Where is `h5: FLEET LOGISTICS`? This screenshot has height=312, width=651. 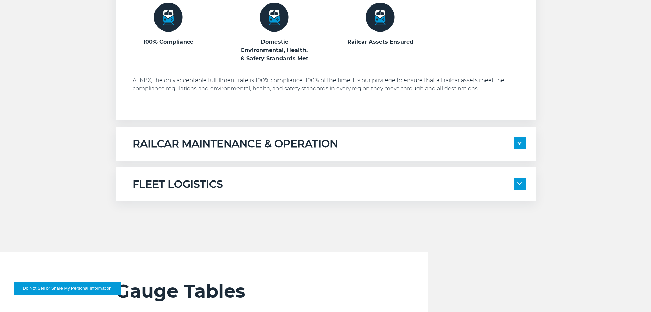 h5: FLEET LOGISTICS is located at coordinates (178, 184).